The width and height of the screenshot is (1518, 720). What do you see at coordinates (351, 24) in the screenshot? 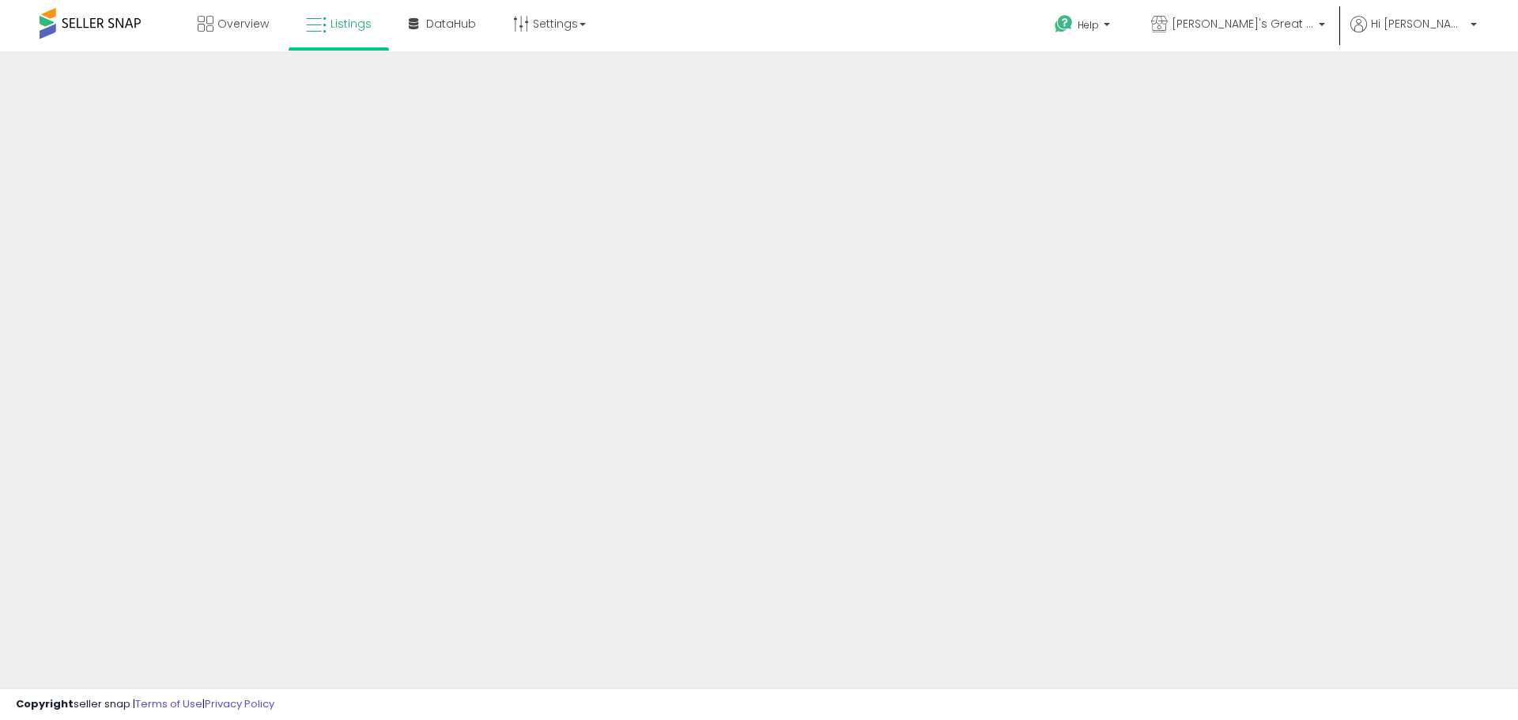
I see `span: Listings` at bounding box center [351, 24].